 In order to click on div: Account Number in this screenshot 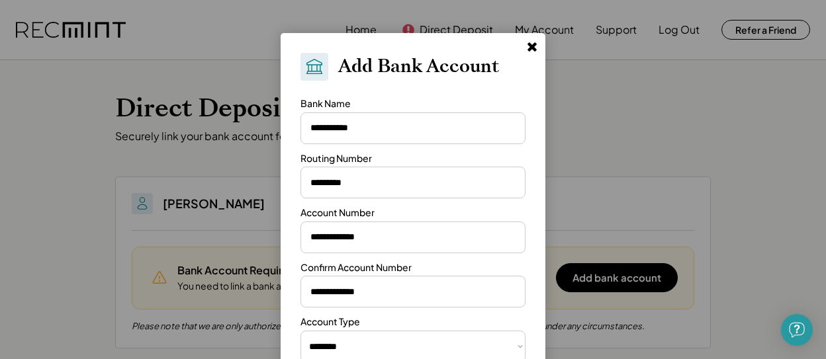, I will do `click(338, 213)`.